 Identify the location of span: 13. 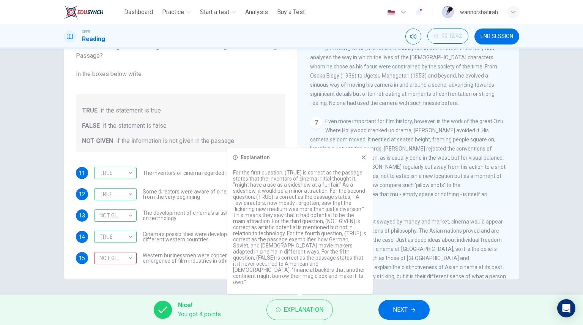
(82, 215).